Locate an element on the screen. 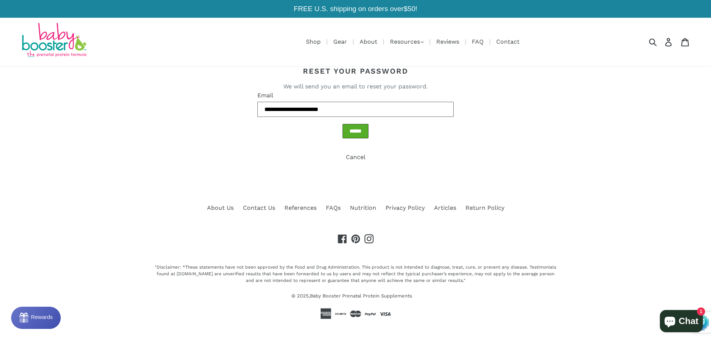 The width and height of the screenshot is (711, 340). div: "Disclaimer: *These statements have not been approved by the Food and Drug Administration. This p... is located at coordinates (356, 274).